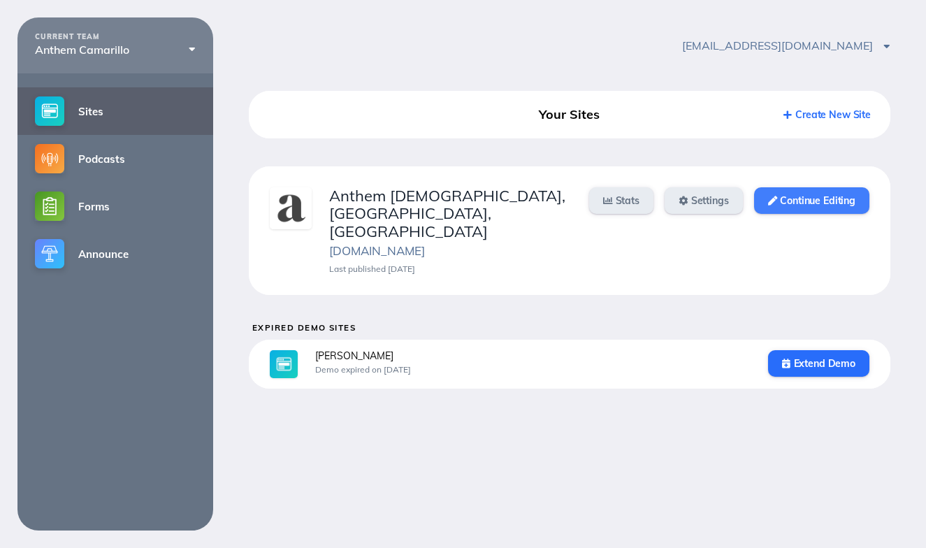 This screenshot has height=548, width=926. What do you see at coordinates (819, 363) in the screenshot?
I see `a: Extend Demo` at bounding box center [819, 363].